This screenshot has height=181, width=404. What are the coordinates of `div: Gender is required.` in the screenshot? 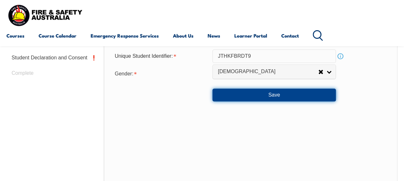 It's located at (161, 73).